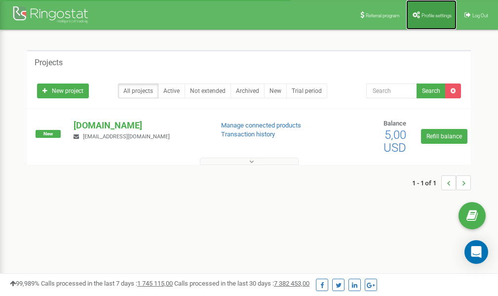 The width and height of the screenshot is (498, 296). I want to click on span: Calls processed in the last 7 days :, so click(107, 283).